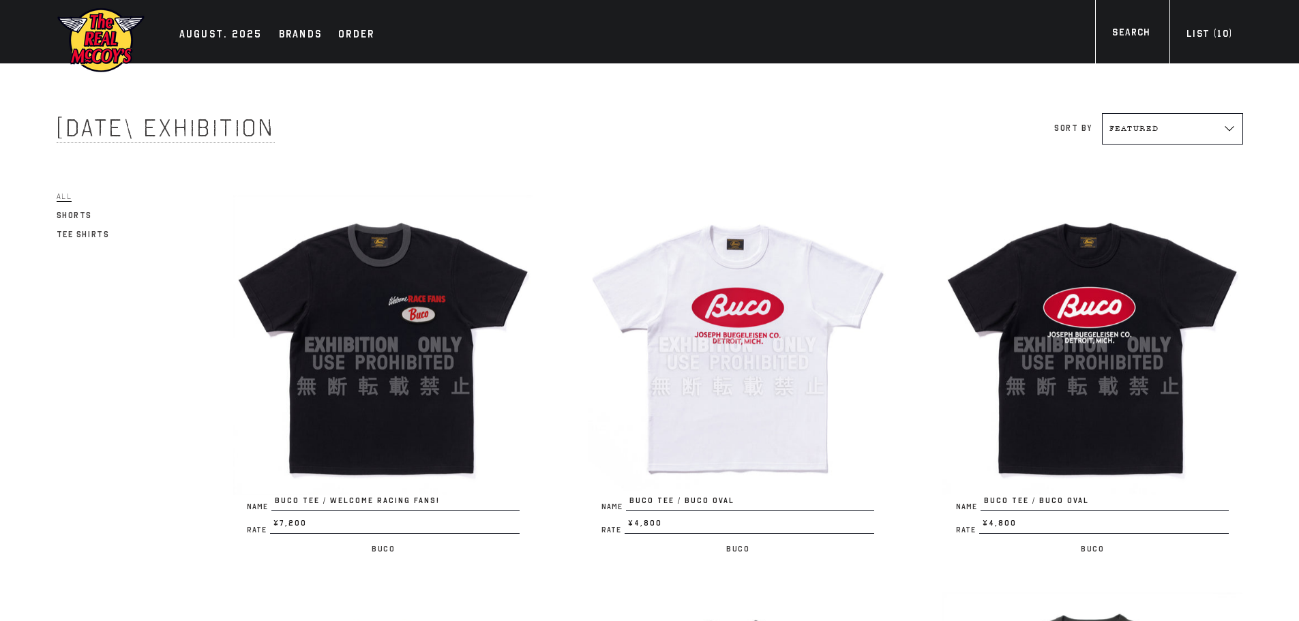 The height and width of the screenshot is (621, 1299). Describe the element at coordinates (1209, 35) in the screenshot. I see `div: List ( )` at that location.